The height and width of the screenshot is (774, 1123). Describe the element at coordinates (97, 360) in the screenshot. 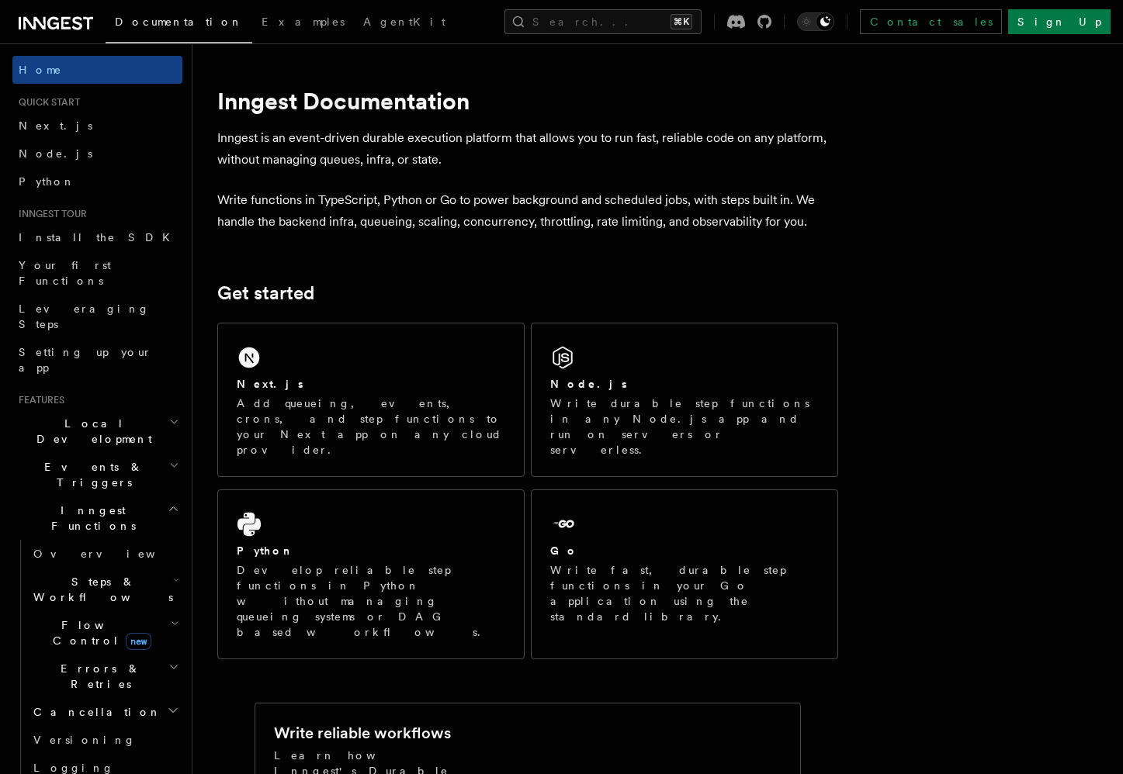

I see `a: Setting up your app` at that location.